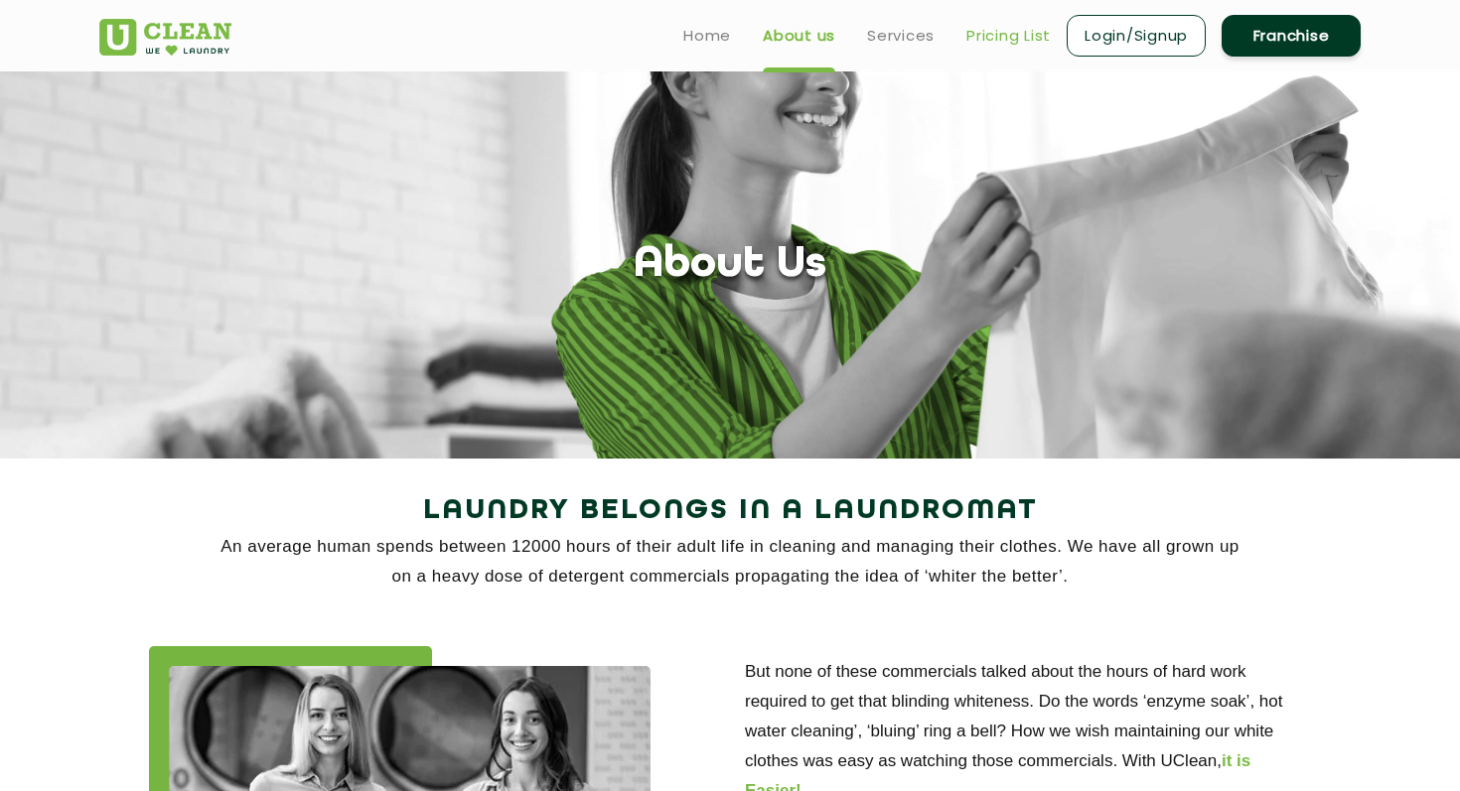 The width and height of the screenshot is (1460, 791). What do you see at coordinates (730, 265) in the screenshot?
I see `h1: About Us` at bounding box center [730, 265].